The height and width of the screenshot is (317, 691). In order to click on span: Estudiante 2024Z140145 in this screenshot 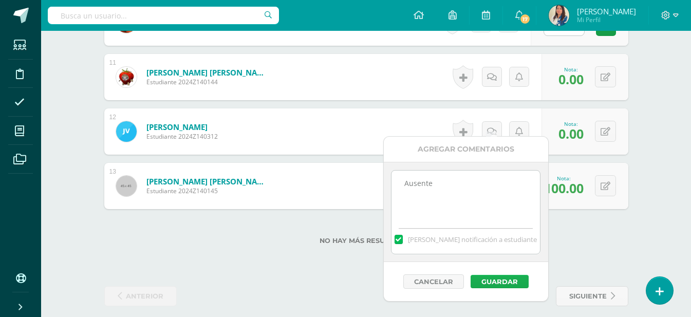, I will do `click(208, 191)`.